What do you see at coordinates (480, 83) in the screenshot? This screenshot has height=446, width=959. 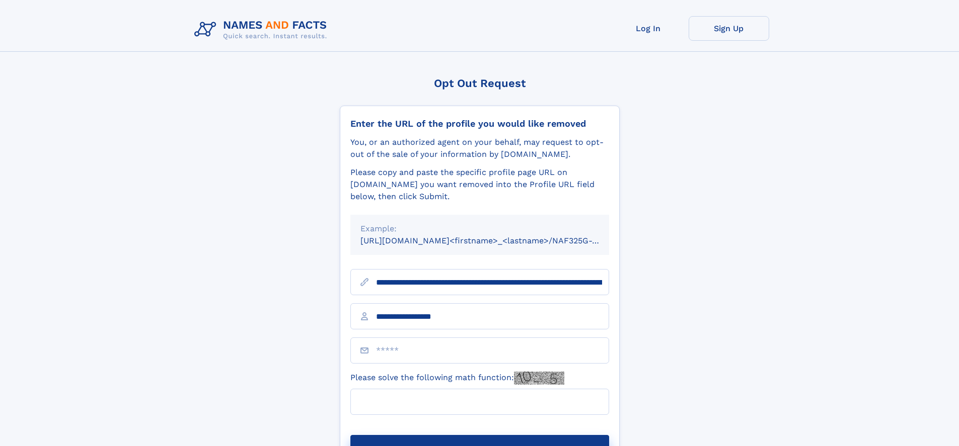 I see `div: Opt Out Request` at bounding box center [480, 83].